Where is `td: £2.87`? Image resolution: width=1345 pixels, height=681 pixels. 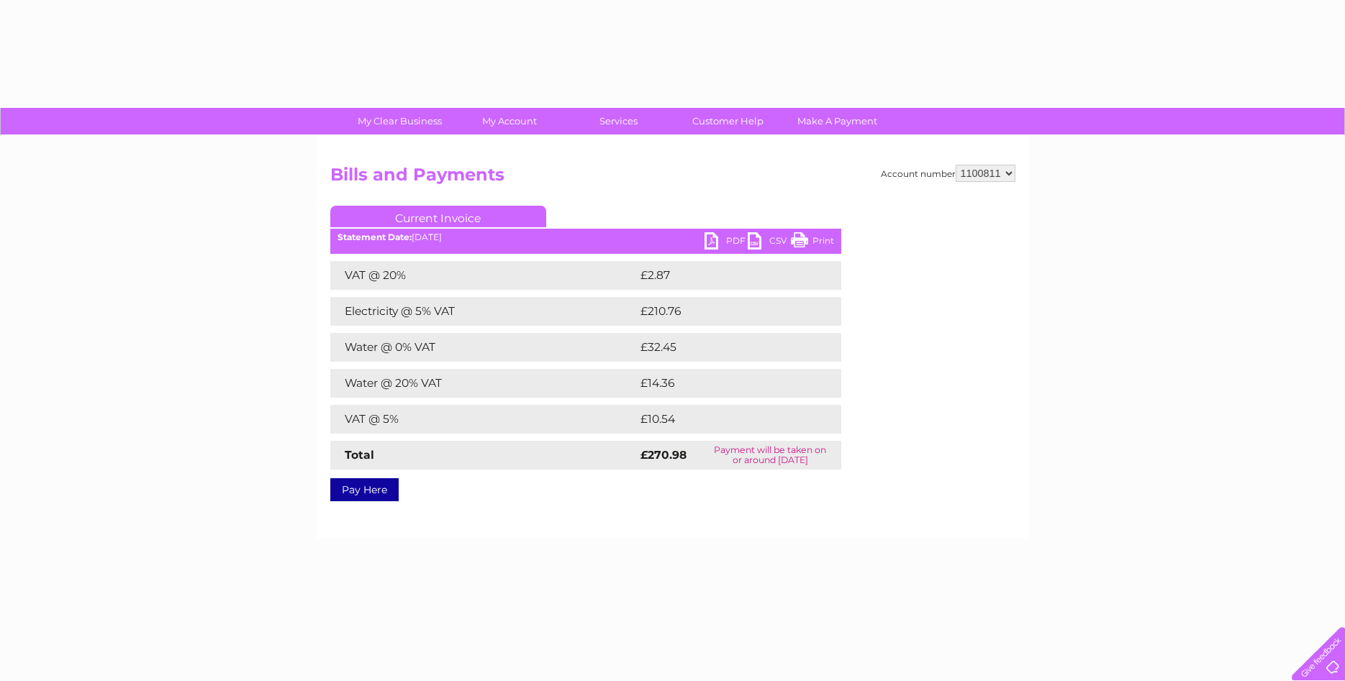
td: £2.87 is located at coordinates (722, 276).